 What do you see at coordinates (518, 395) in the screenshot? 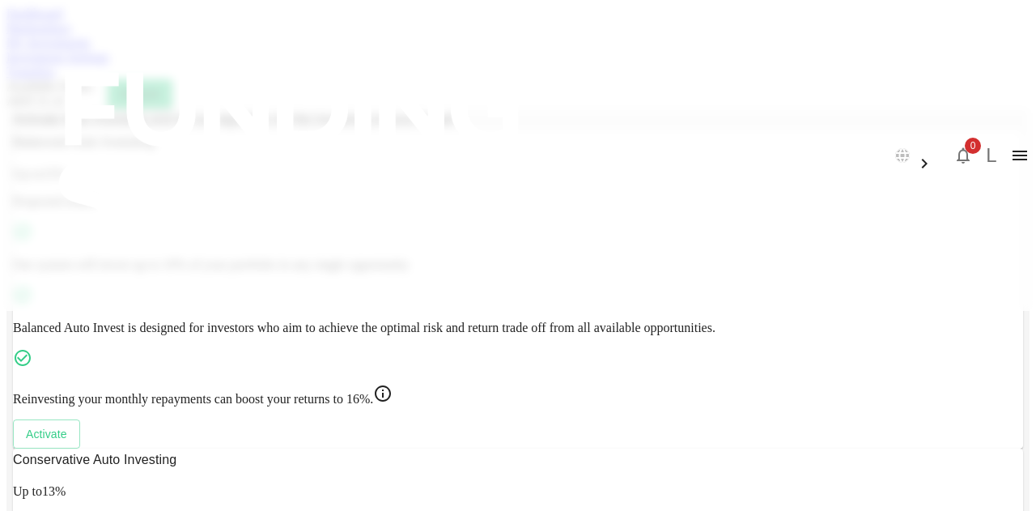
I see `p: Reinvesting your monthly repayments can boost your returns to 16%.` at bounding box center [518, 395].